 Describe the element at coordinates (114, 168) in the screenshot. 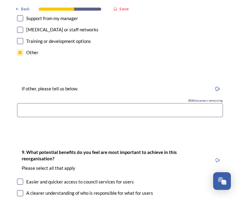

I see `p: Please select all that apply` at that location.